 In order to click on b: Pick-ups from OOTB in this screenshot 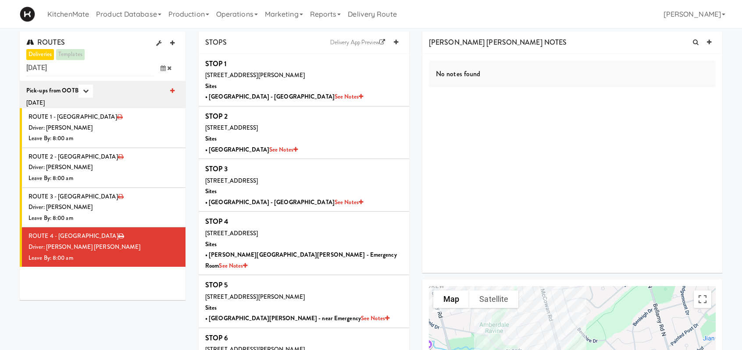, I will do `click(52, 90)`.